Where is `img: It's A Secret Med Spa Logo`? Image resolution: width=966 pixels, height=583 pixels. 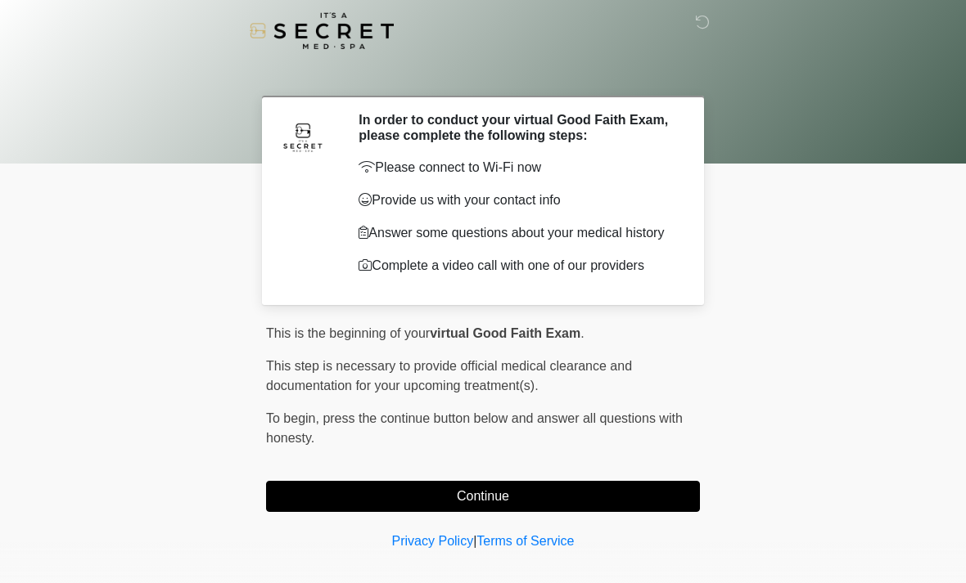
img: It's A Secret Med Spa Logo is located at coordinates (322, 30).